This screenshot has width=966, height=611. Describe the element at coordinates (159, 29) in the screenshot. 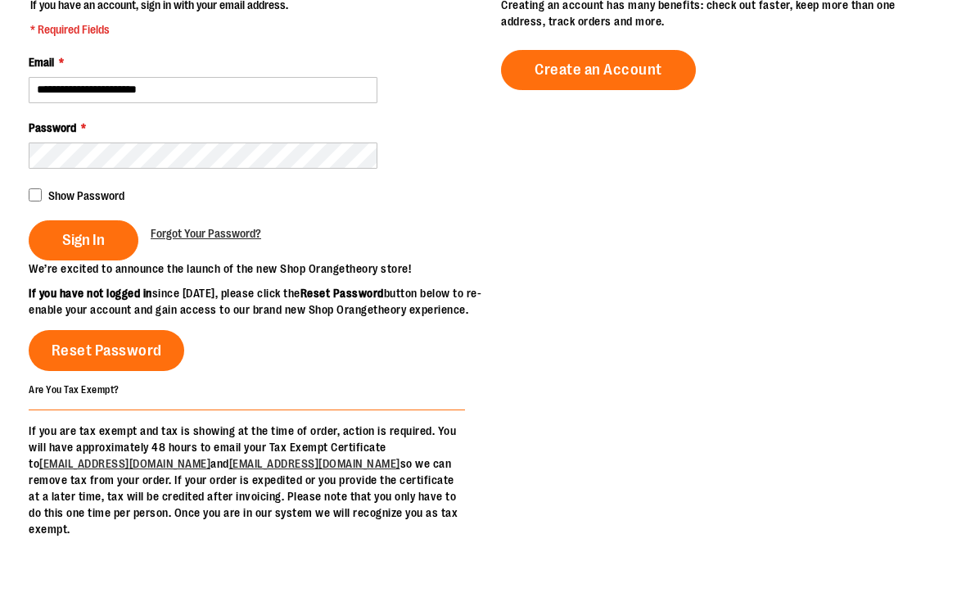

I see `span: * Required Fields` at that location.